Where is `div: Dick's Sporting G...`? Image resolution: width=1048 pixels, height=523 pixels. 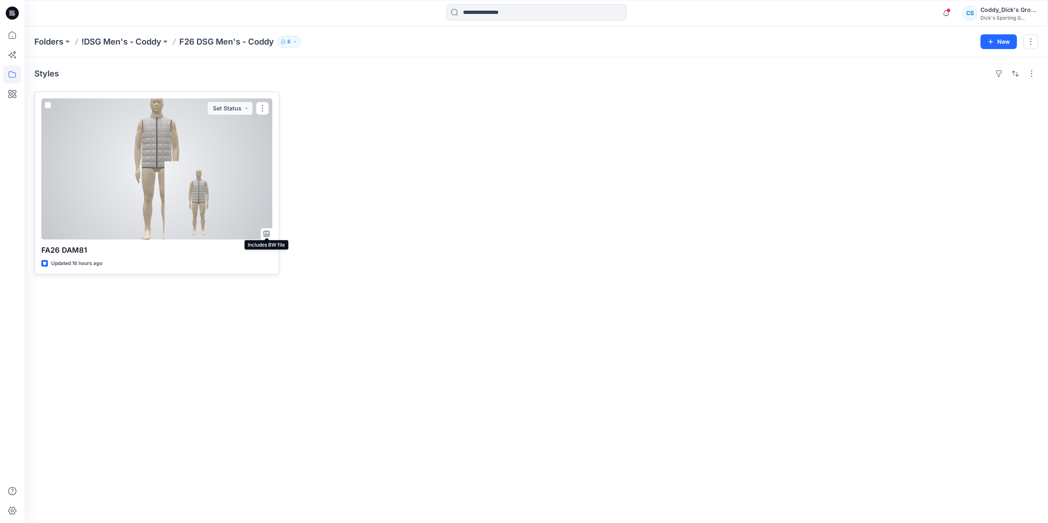
div: Dick's Sporting G... is located at coordinates (1009, 18).